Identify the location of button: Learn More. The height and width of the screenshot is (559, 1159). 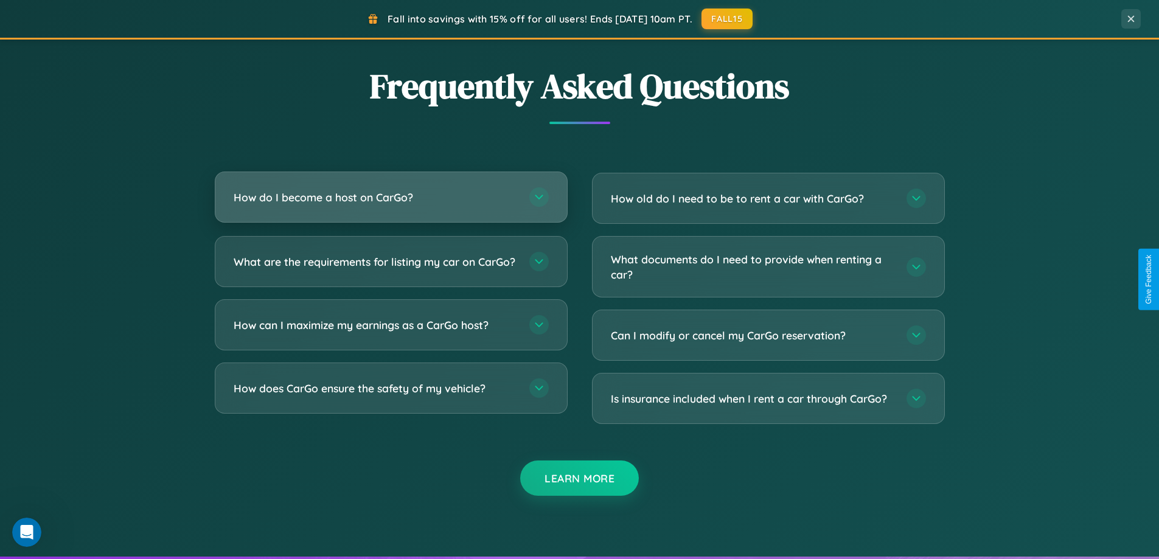
(579, 478).